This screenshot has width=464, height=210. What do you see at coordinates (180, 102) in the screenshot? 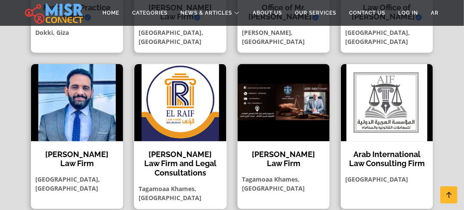
I see `img: Al-Raef Law Firm and Legal Consultations` at bounding box center [180, 102].